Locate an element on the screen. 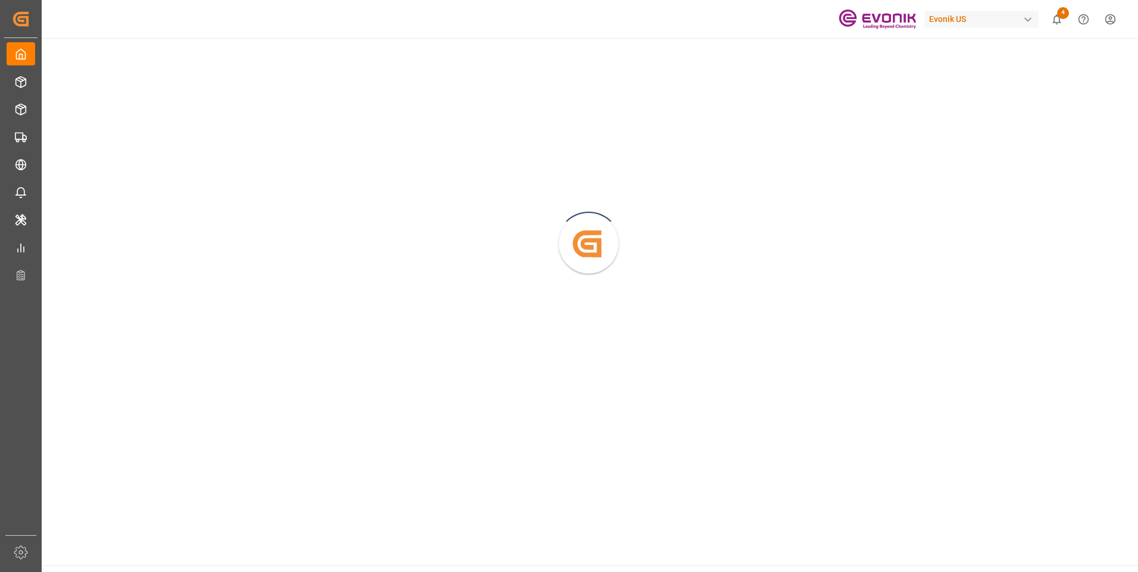 The height and width of the screenshot is (572, 1138). button: Help Center is located at coordinates (1083, 19).